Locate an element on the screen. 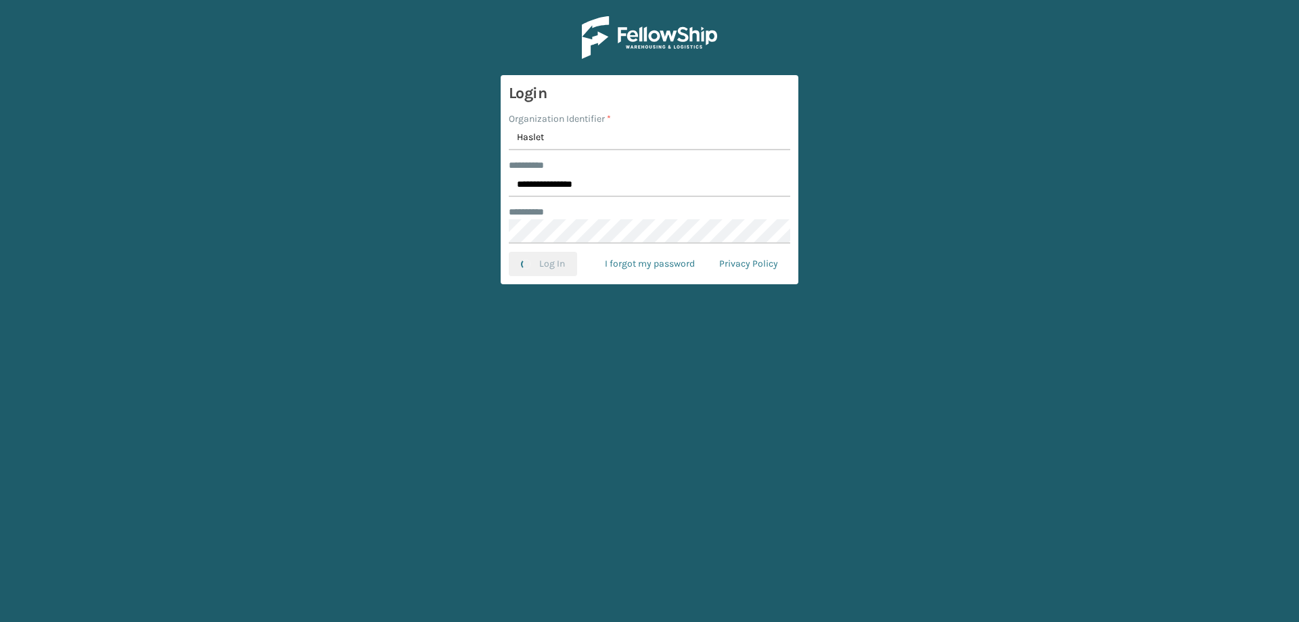 The height and width of the screenshot is (622, 1299). button: Log In is located at coordinates (543, 264).